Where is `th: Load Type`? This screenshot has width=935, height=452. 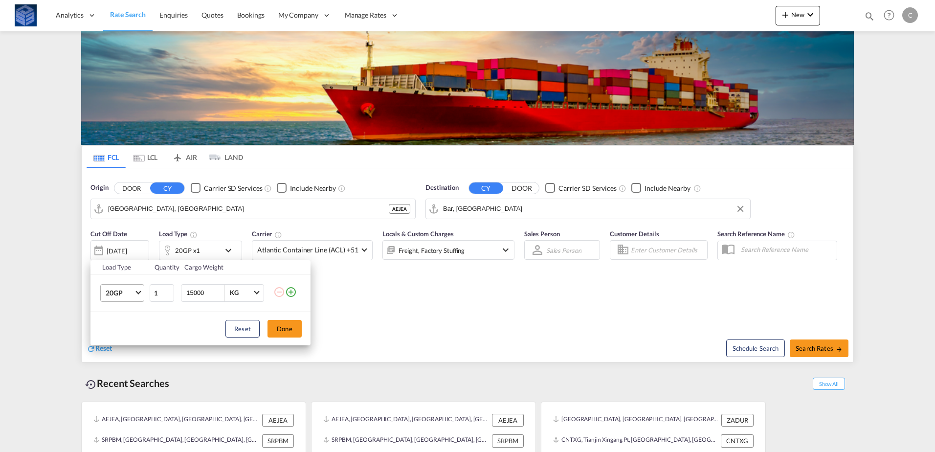 th: Load Type is located at coordinates (119, 267).